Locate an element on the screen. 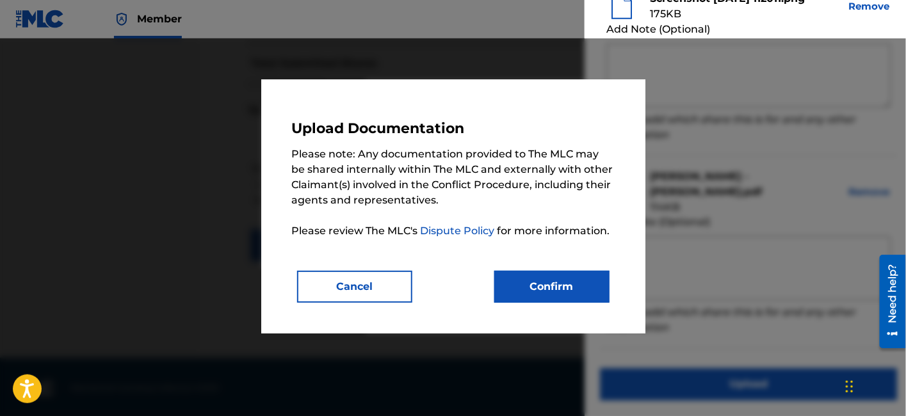  div: Drag is located at coordinates (849, 387).